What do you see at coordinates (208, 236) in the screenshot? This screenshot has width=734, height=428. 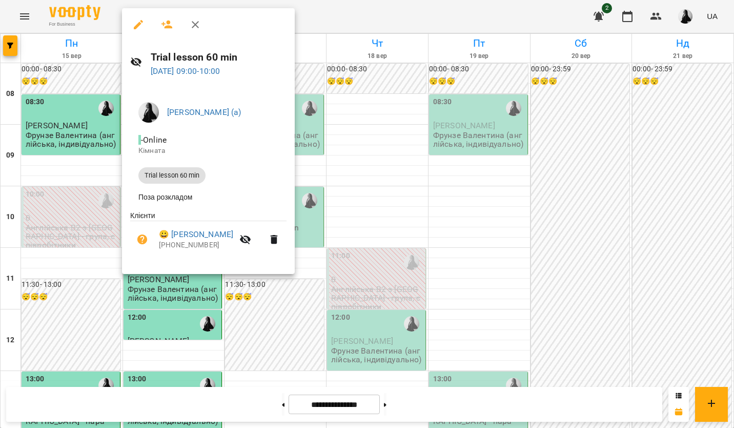 I see `ul: Клієнти` at bounding box center [208, 236].